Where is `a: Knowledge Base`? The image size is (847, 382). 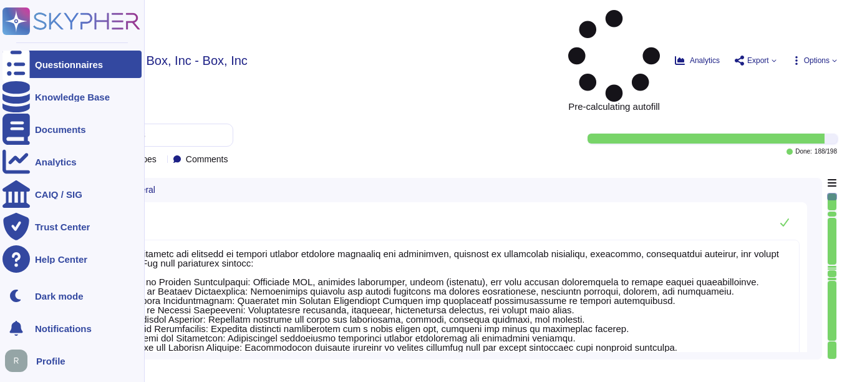 a: Knowledge Base is located at coordinates (72, 97).